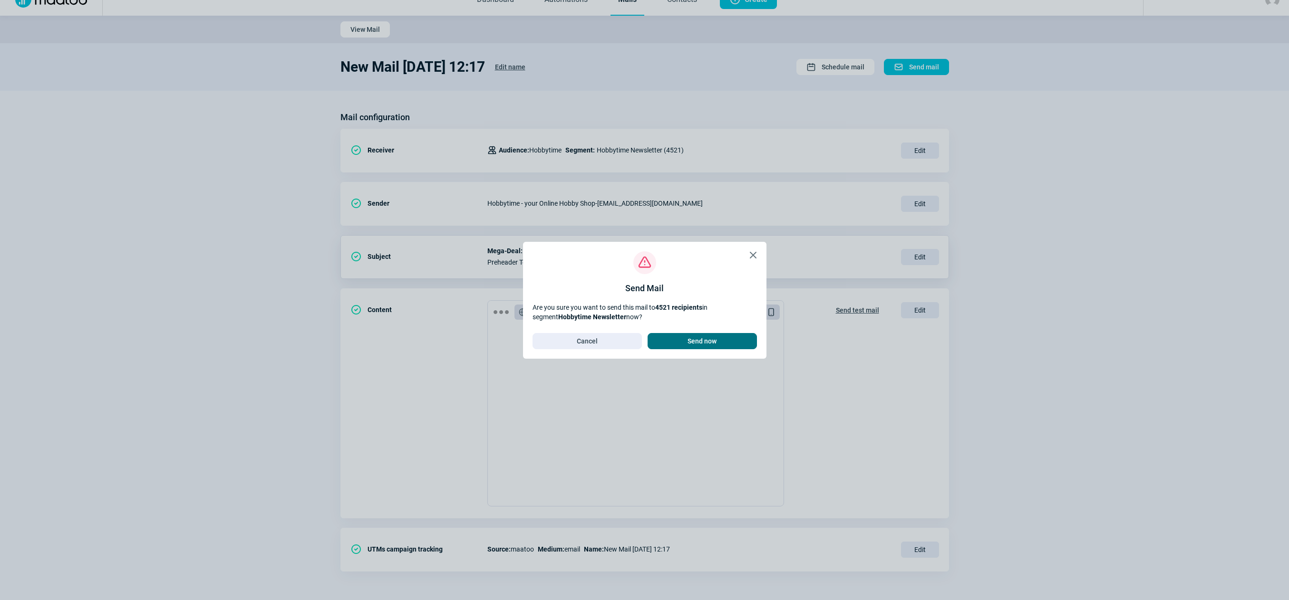 Image resolution: width=1289 pixels, height=600 pixels. I want to click on button: Send now, so click(702, 341).